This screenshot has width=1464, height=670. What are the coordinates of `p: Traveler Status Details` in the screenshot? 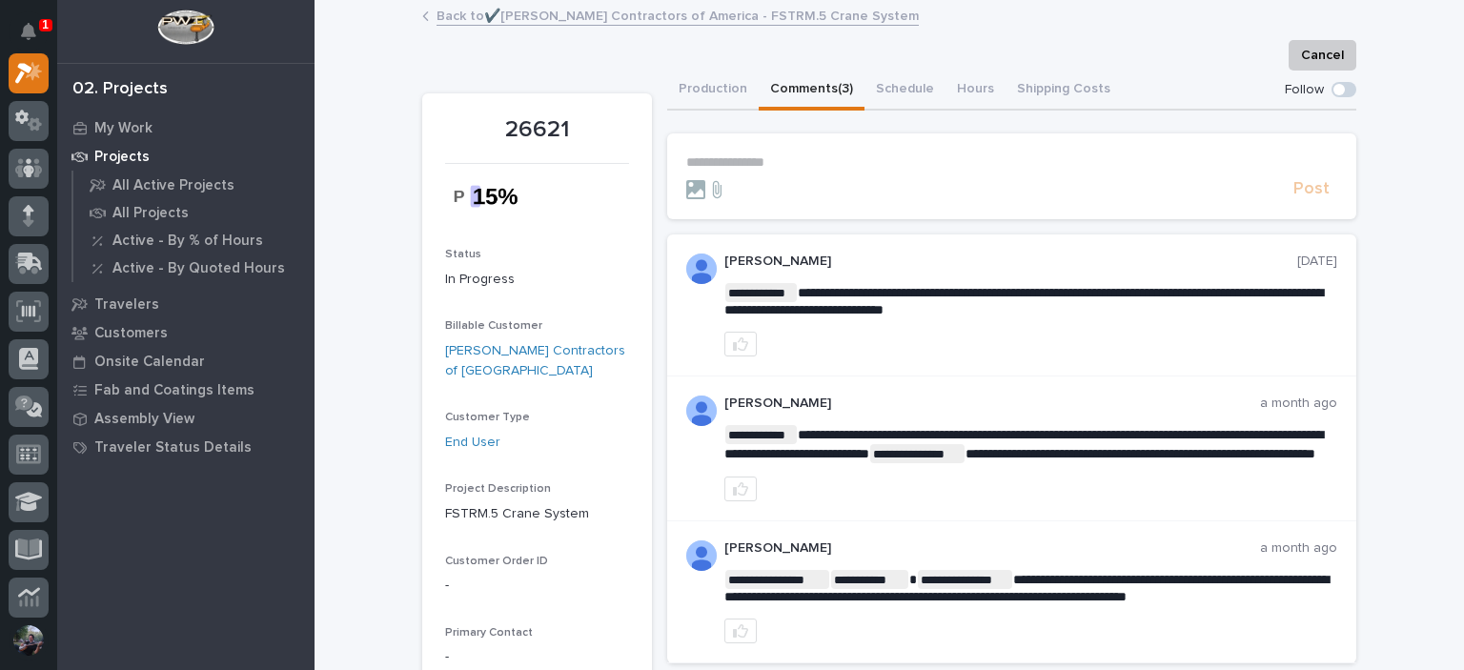 It's located at (173, 448).